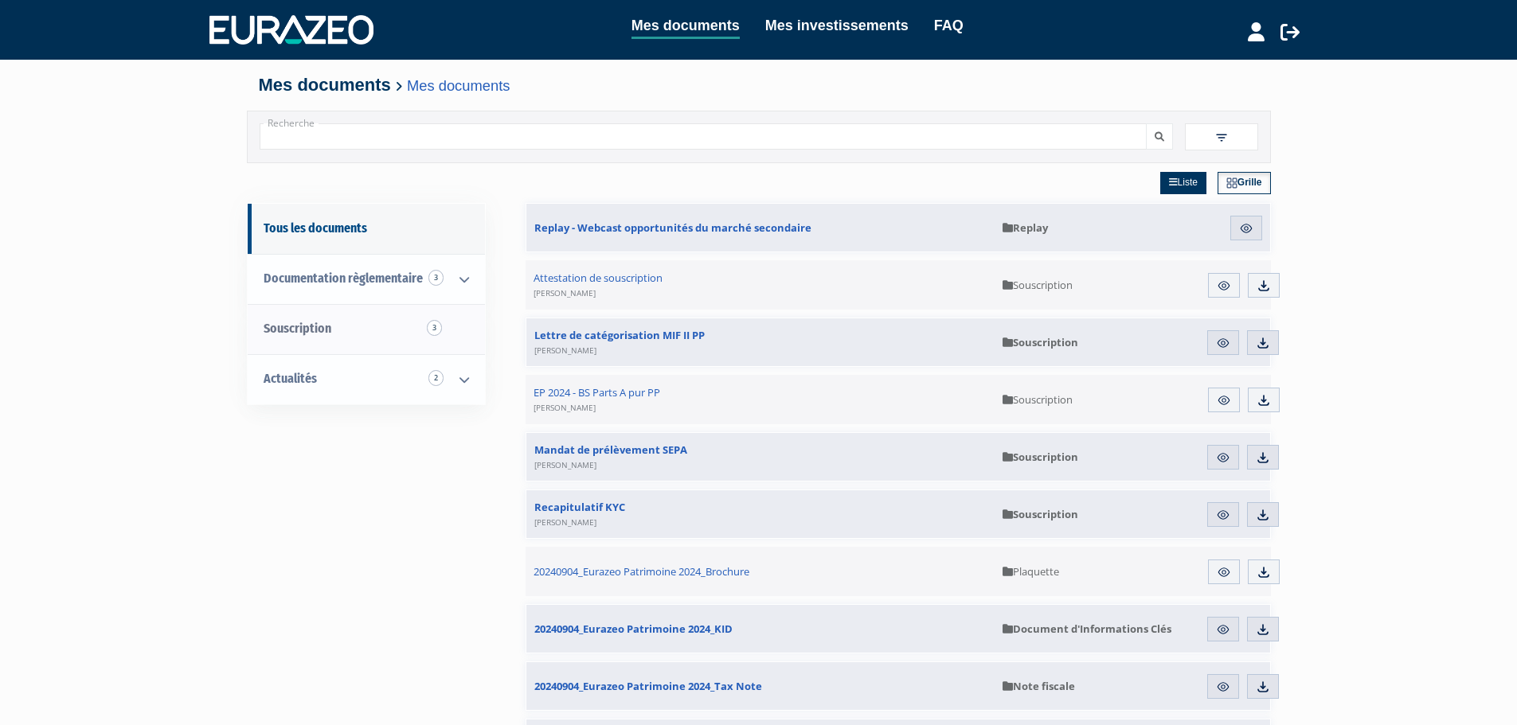 This screenshot has height=725, width=1517. What do you see at coordinates (1087, 629) in the screenshot?
I see `span: Document d'Informations Clés` at bounding box center [1087, 629].